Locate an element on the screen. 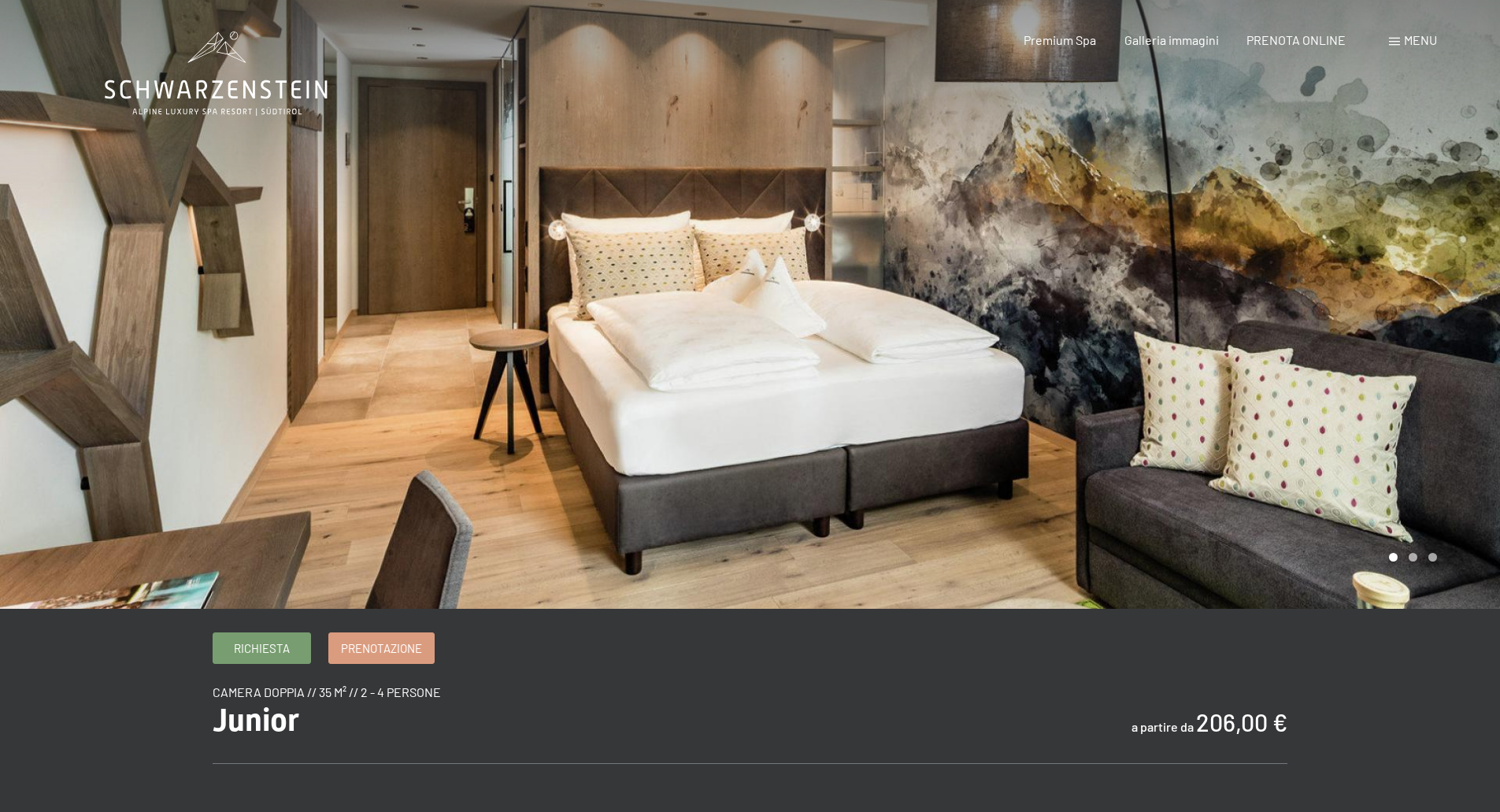  span: PRENOTA ONLINE is located at coordinates (1296, 39).